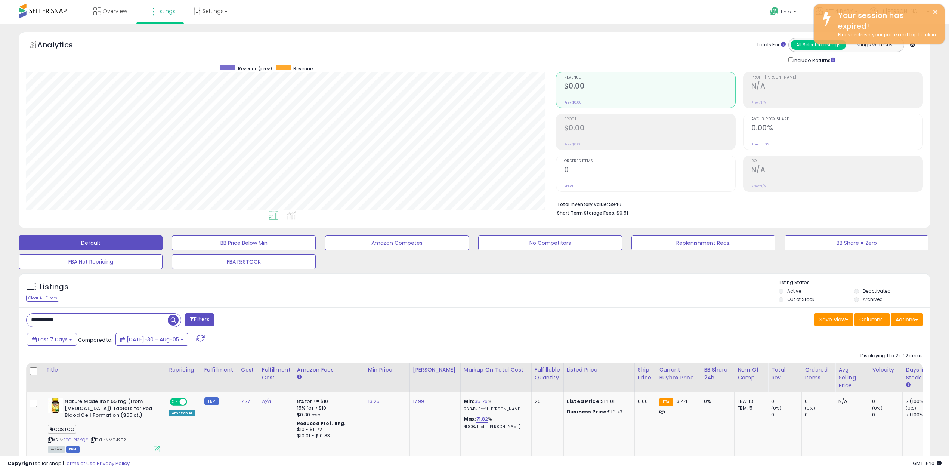 This screenshot has height=471, width=949. Describe the element at coordinates (115, 11) in the screenshot. I see `span: Overview` at that location.